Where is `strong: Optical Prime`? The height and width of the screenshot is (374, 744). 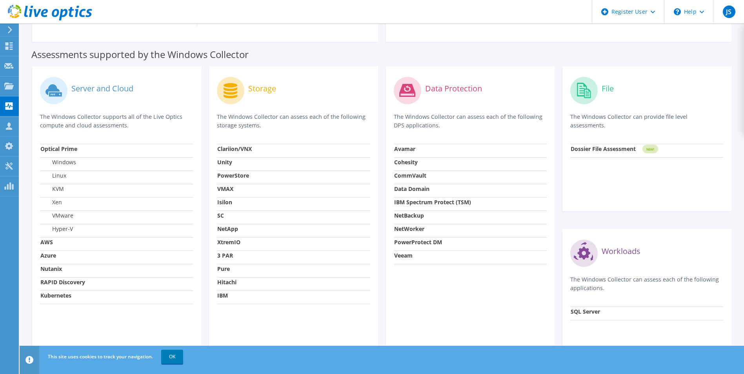 strong: Optical Prime is located at coordinates (59, 149).